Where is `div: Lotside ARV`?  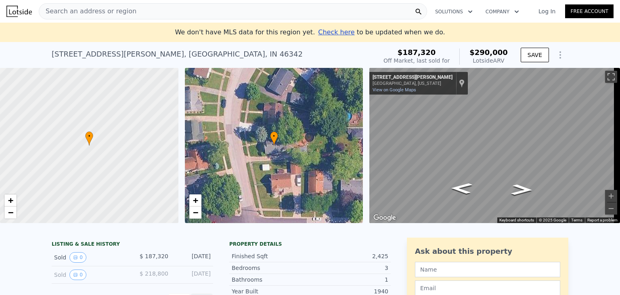 div: Lotside ARV is located at coordinates (489, 61).